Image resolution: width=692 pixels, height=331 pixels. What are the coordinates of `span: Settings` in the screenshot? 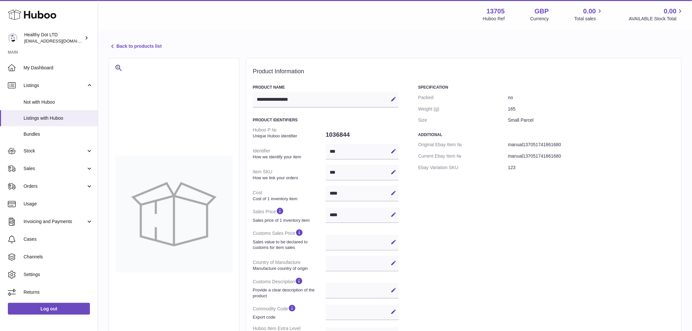 It's located at (58, 274).